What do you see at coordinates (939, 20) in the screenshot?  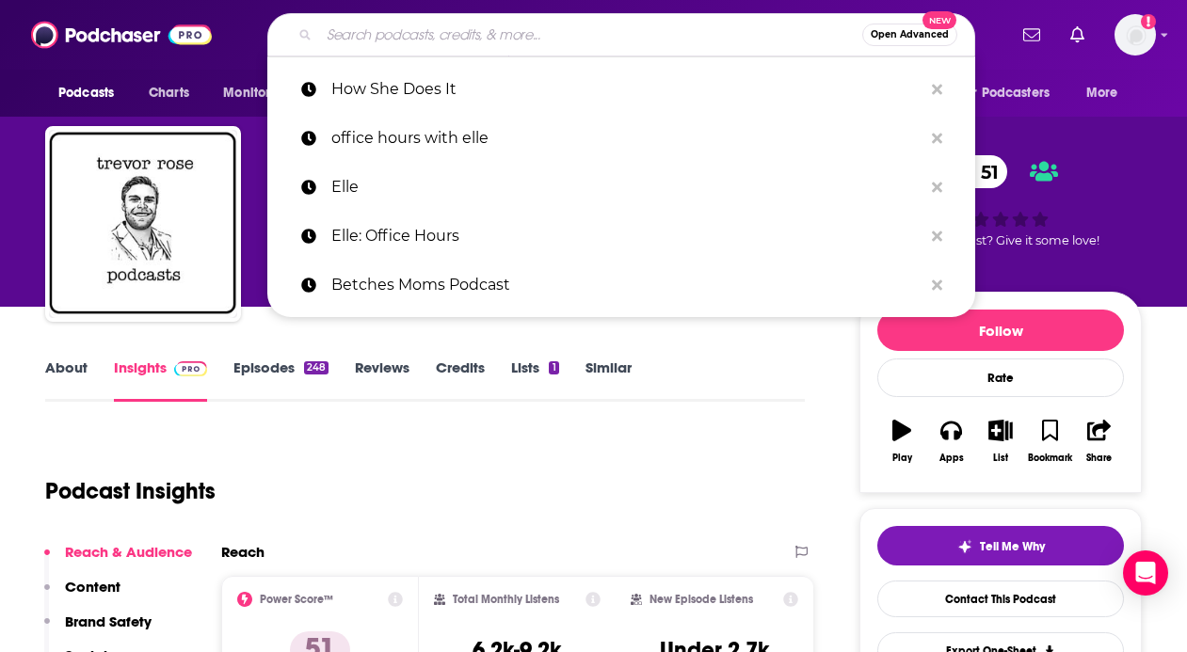 I see `span: New` at bounding box center [939, 20].